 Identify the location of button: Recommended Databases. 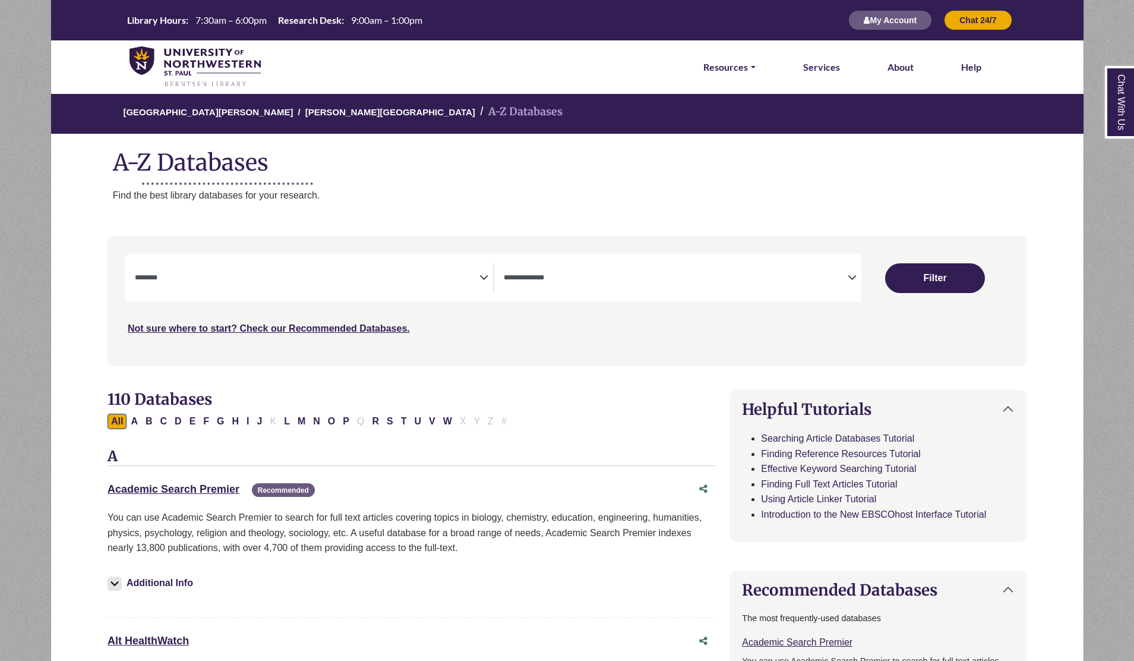
(878, 589).